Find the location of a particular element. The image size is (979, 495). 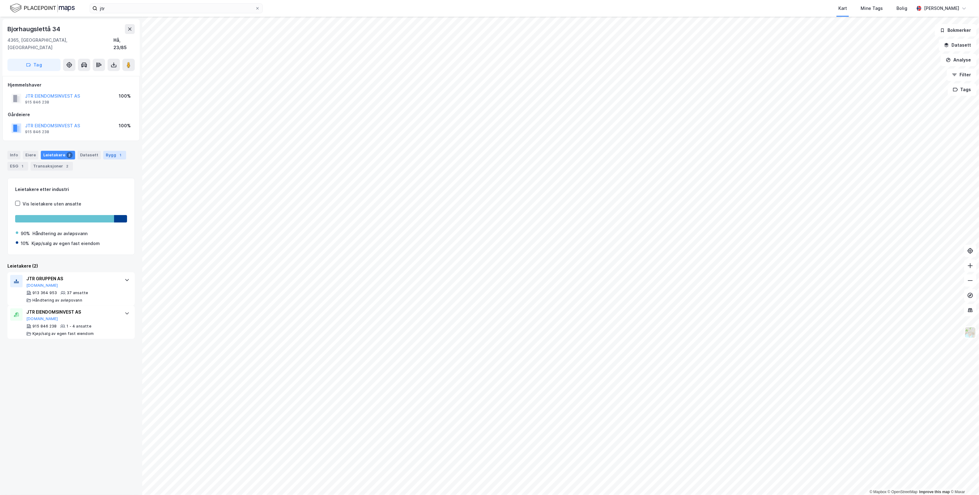

a: Mapbox is located at coordinates (878, 492).